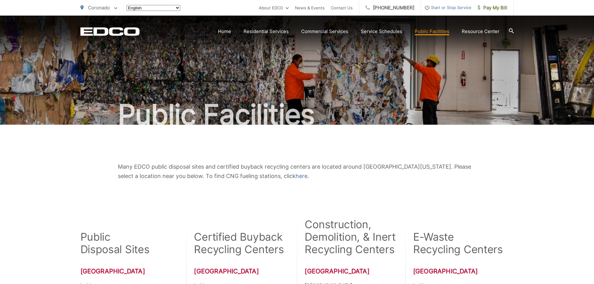 The width and height of the screenshot is (594, 284). Describe the element at coordinates (302, 176) in the screenshot. I see `a: here` at that location.